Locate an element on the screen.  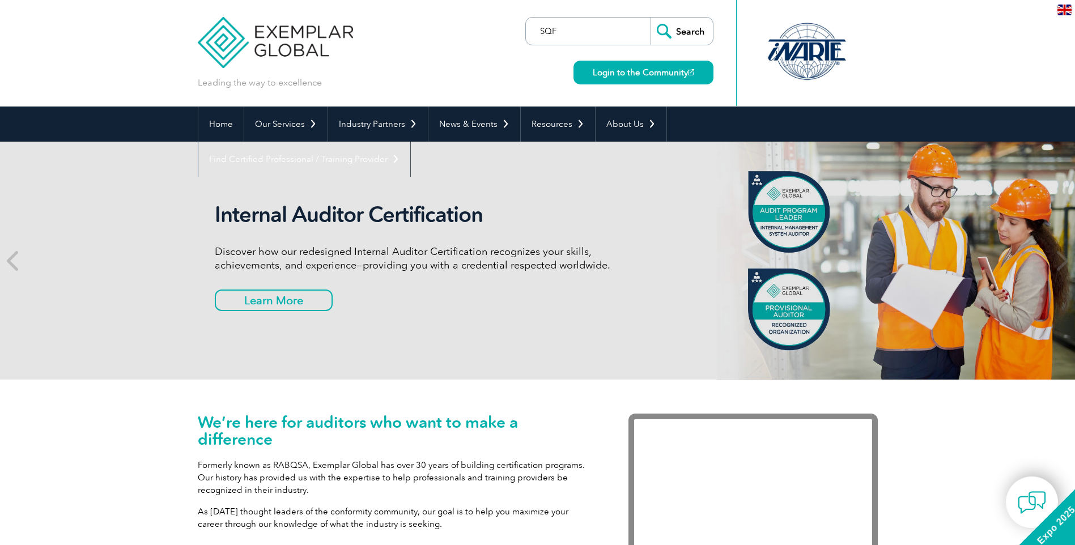
input: Search is located at coordinates (682, 31).